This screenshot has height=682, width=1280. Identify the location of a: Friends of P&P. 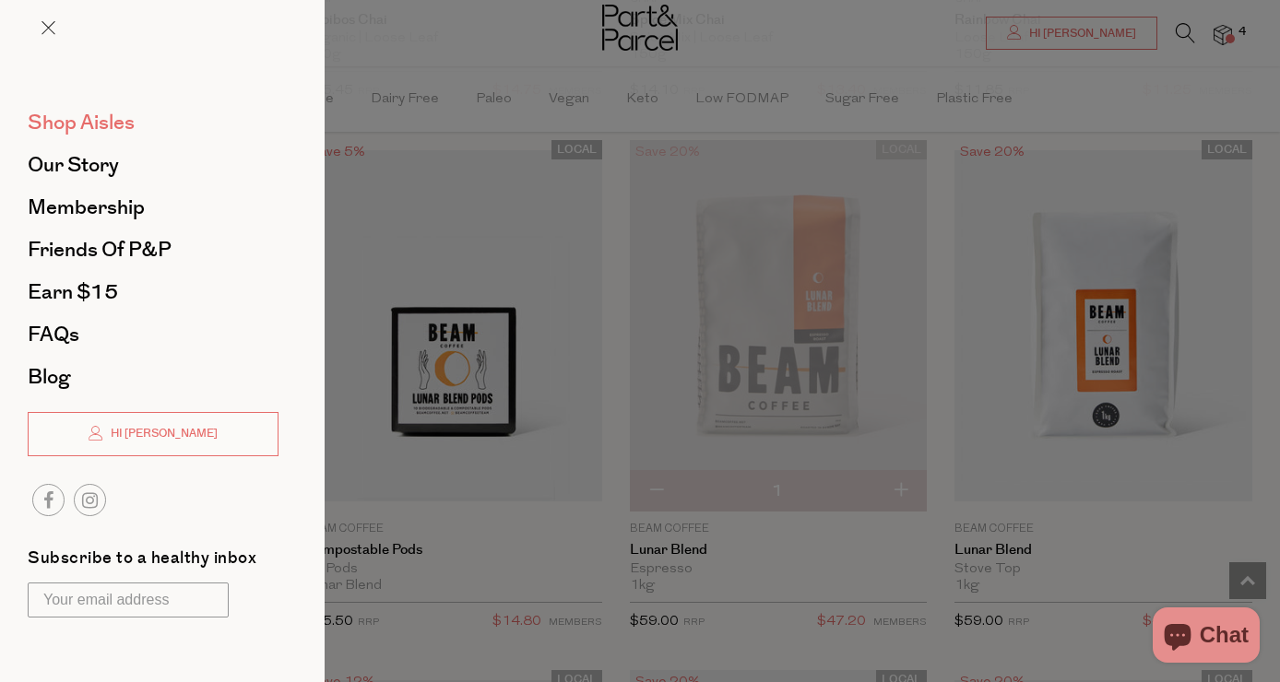
(153, 250).